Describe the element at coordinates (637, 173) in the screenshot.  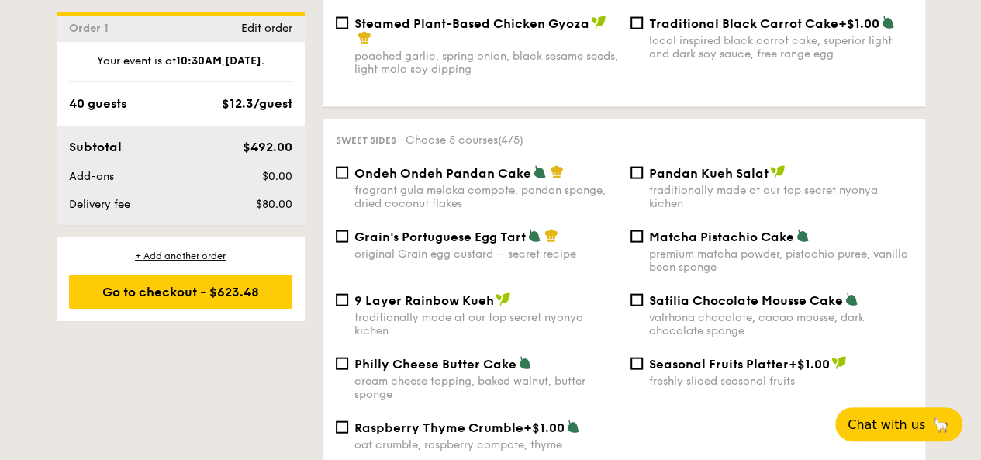
I see `input: Pandan Kueh Salattraditionally made at our top secret nyonya kichen` at that location.